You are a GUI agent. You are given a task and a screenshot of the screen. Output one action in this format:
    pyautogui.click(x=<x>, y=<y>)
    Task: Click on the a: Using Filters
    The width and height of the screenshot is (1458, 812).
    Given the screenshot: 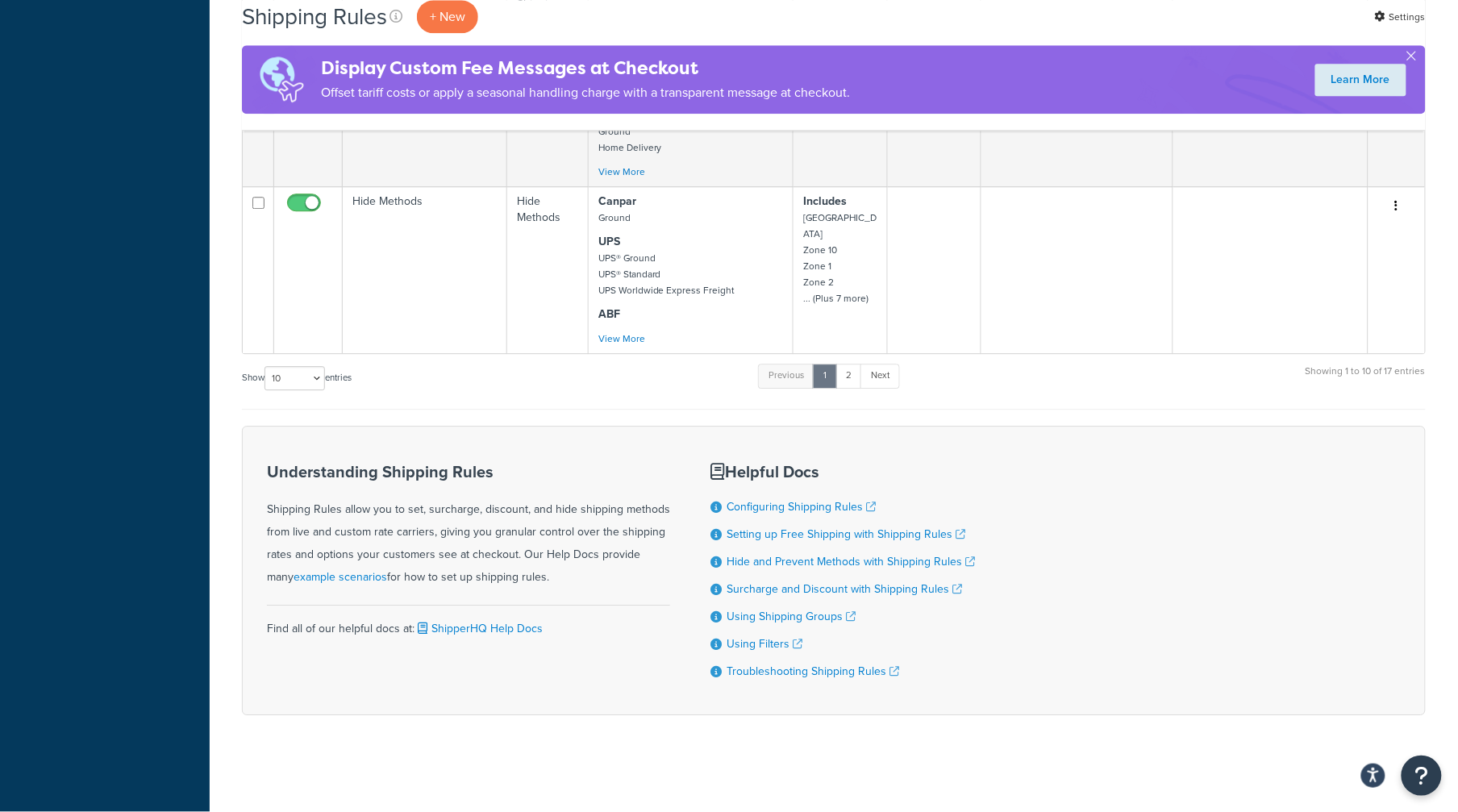 What is the action you would take?
    pyautogui.click(x=764, y=643)
    